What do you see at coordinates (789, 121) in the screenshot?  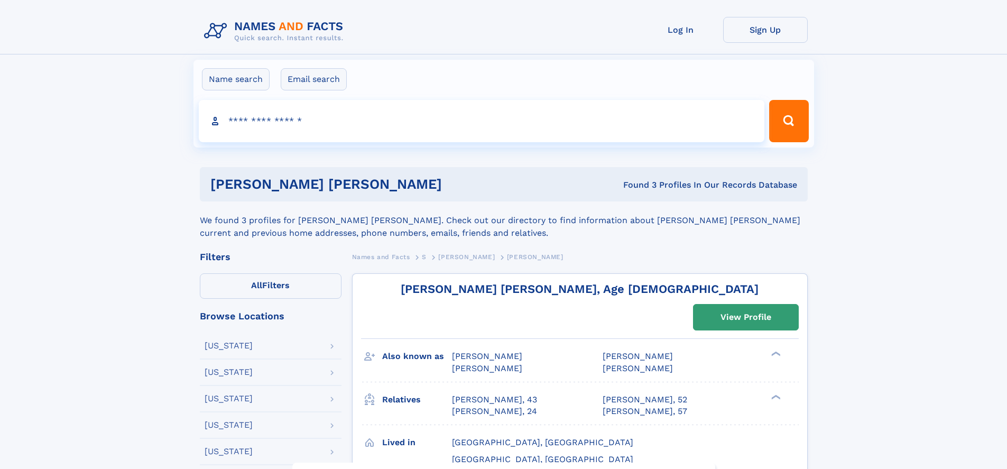 I see `button: Search Button` at bounding box center [789, 121].